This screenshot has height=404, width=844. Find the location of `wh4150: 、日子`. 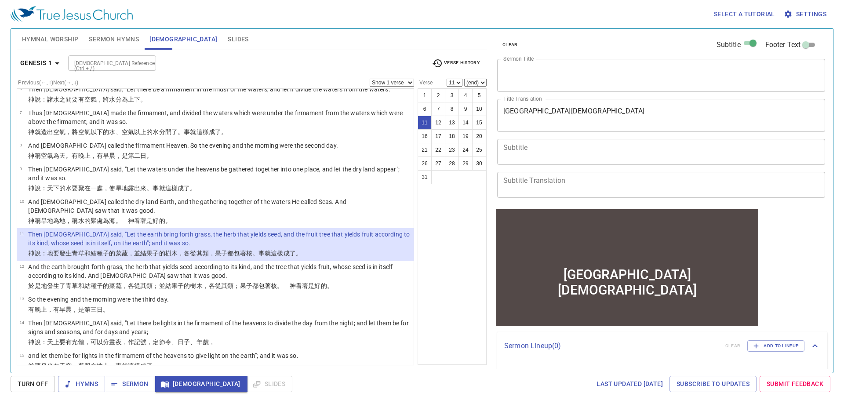

wh4150: 、日子 is located at coordinates (193, 342).